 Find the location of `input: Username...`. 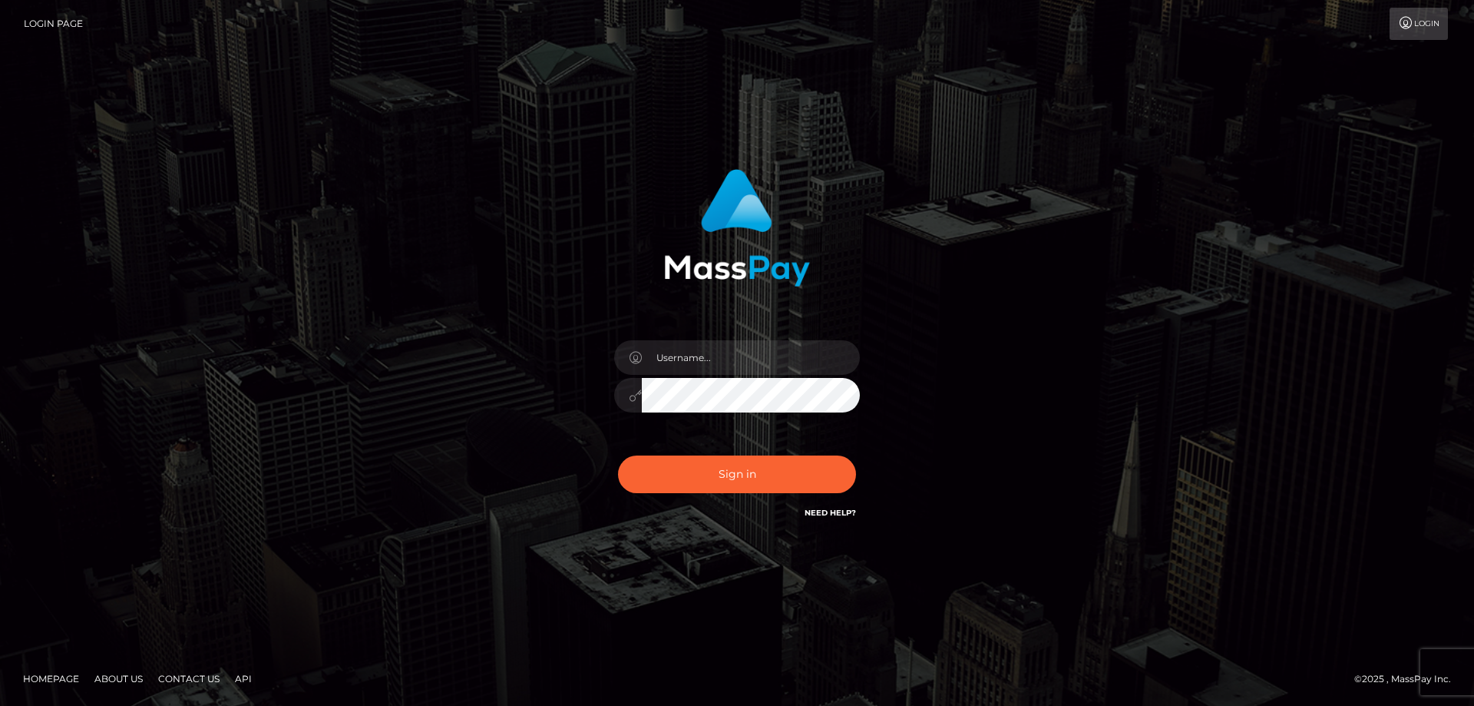

input: Username... is located at coordinates (751, 357).